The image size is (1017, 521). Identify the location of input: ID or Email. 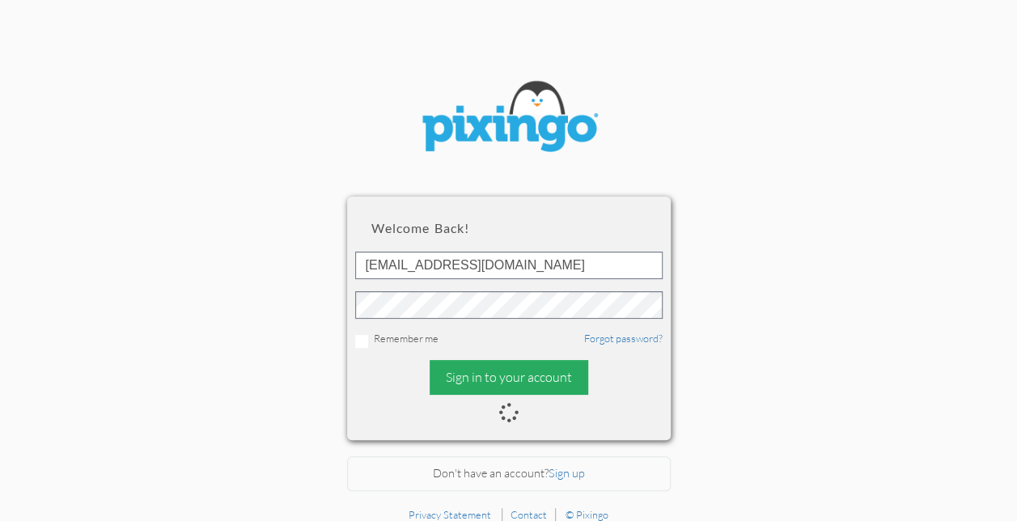
(509, 265).